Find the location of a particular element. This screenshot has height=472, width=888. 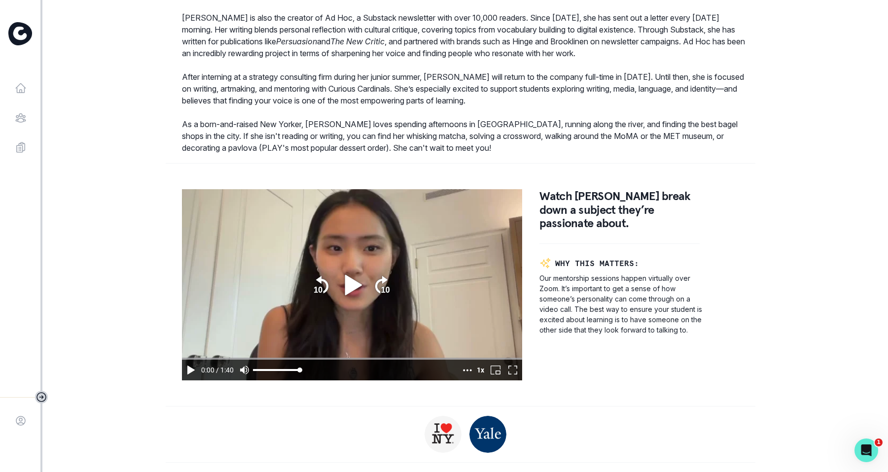

span: 1 is located at coordinates (878, 443).